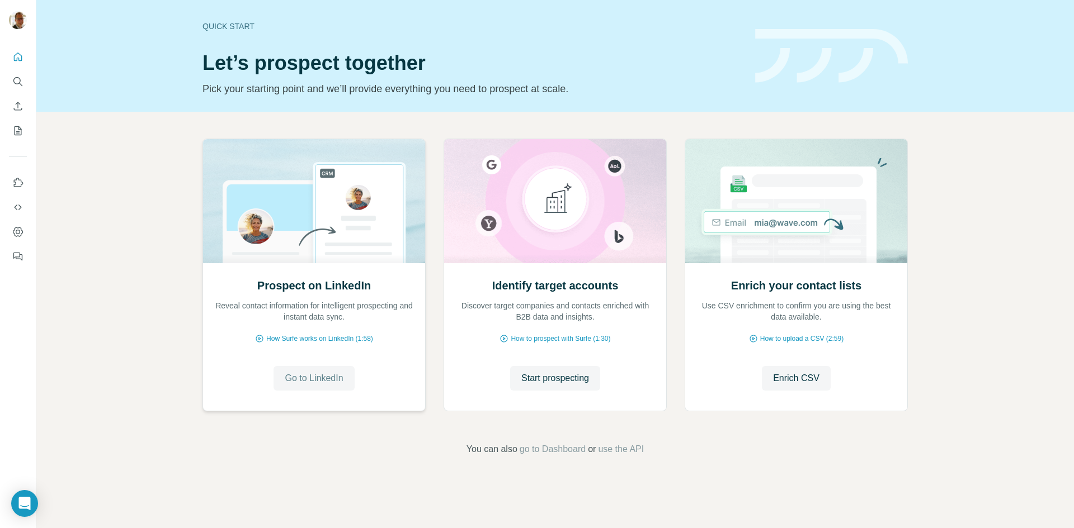 The height and width of the screenshot is (528, 1074). What do you see at coordinates (18, 131) in the screenshot?
I see `button: My lists` at bounding box center [18, 131].